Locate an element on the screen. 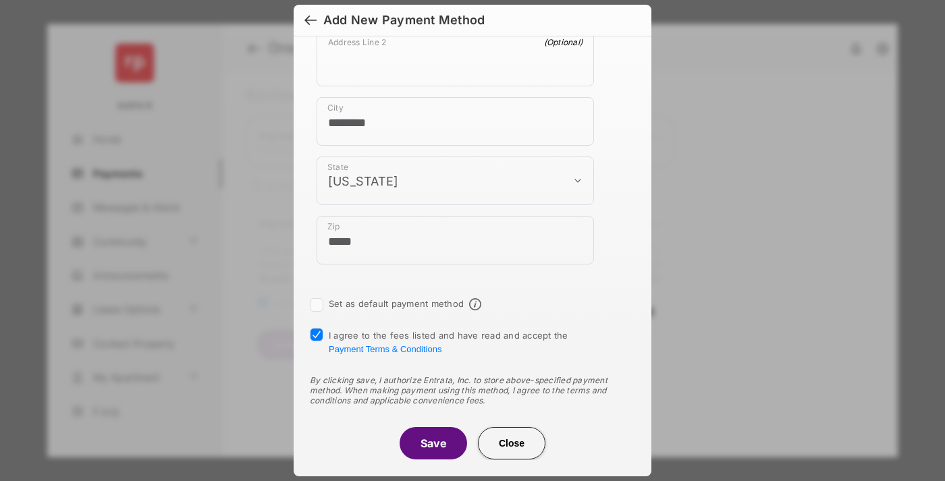 This screenshot has height=481, width=945. div: payment_method_screening[postal_addresses][postalCode] is located at coordinates (455, 240).